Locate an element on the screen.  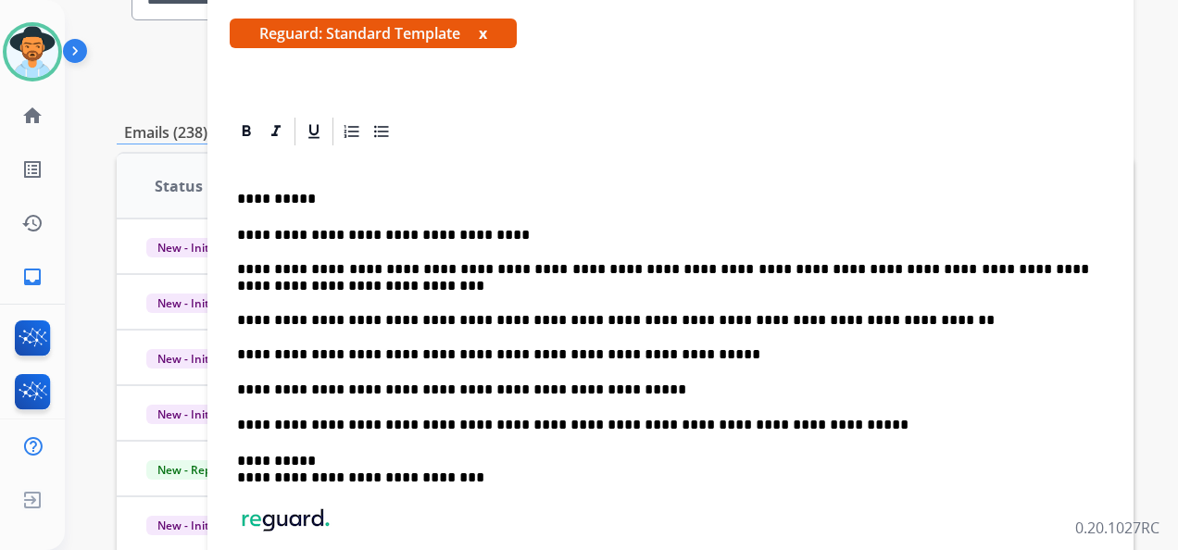
p: 0.20.1027RC is located at coordinates (1117, 528).